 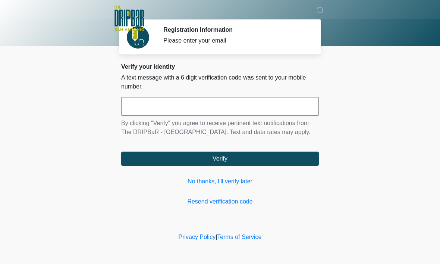 I want to click on p: By clicking "Verify" you agree to receive pertinent text notifications from The DRIPBaR - [GEOGRA..., so click(x=220, y=128).